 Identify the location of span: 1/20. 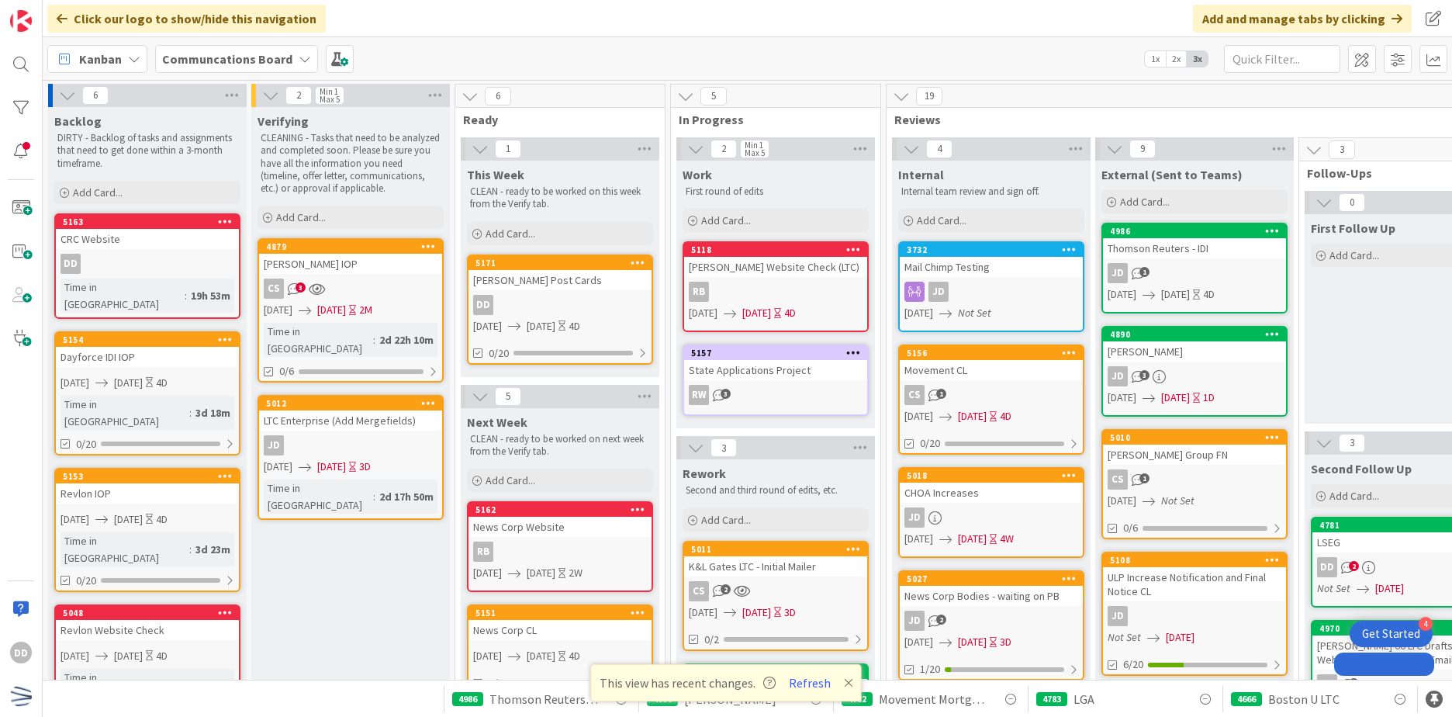
(930, 669).